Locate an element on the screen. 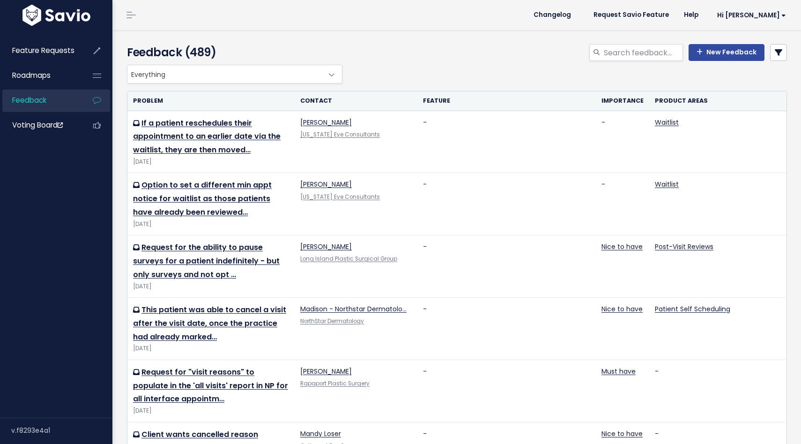  a: Must have is located at coordinates (618, 371).